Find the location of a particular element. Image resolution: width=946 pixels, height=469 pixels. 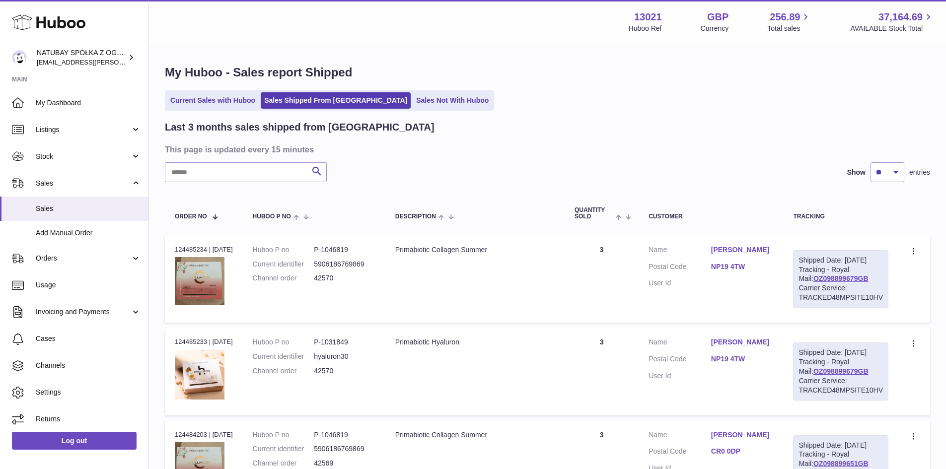

dd: 42569 is located at coordinates (345, 463).